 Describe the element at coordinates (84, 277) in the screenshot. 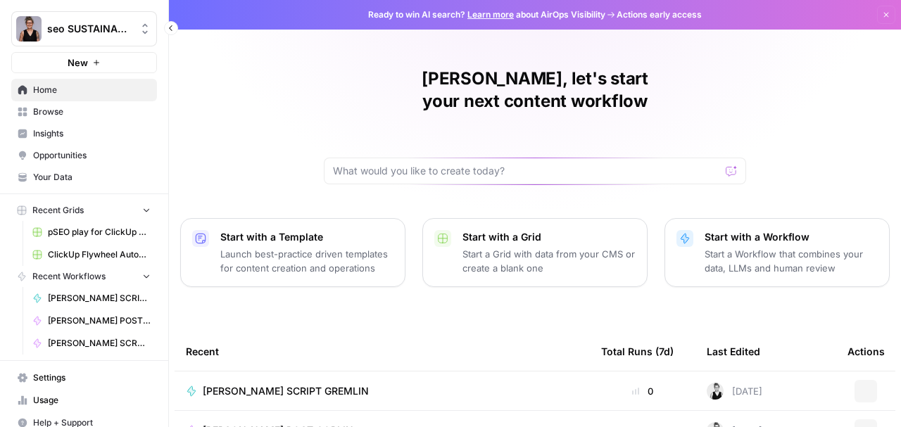

I see `button: Recent Workflows` at that location.